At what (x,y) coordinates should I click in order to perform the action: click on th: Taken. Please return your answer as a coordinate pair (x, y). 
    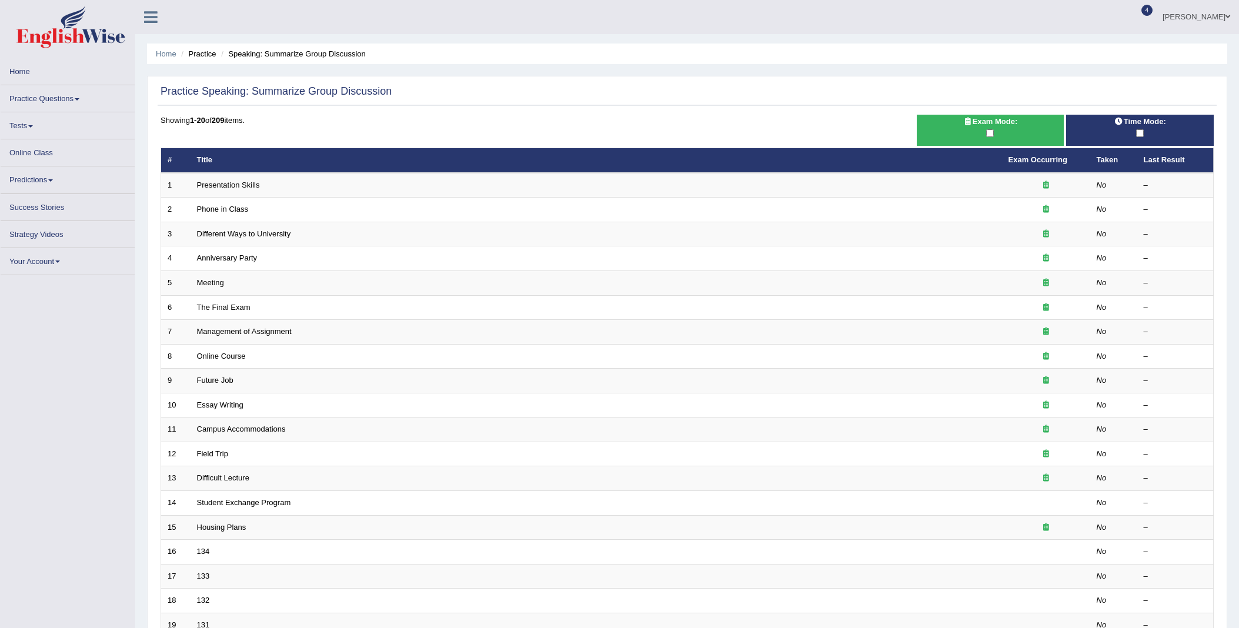
    Looking at the image, I should click on (1114, 161).